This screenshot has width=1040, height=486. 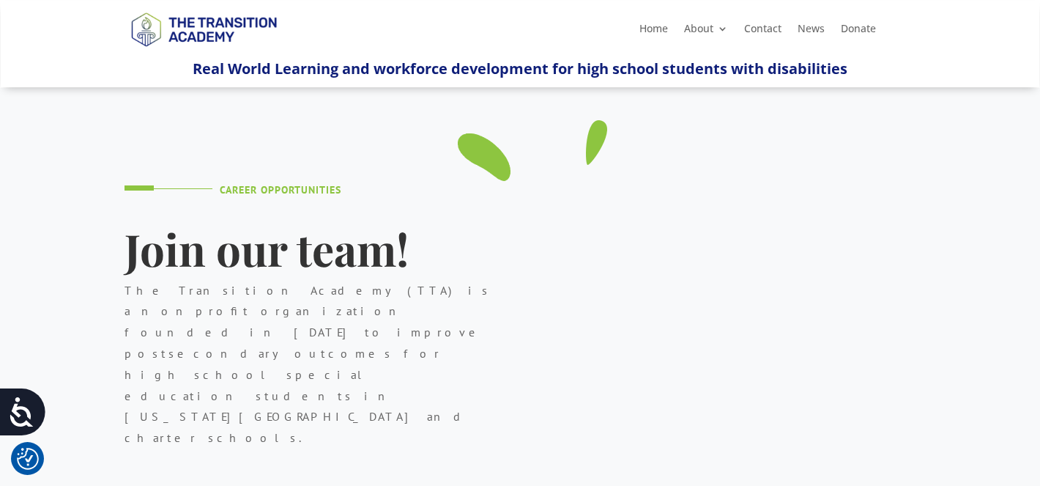 What do you see at coordinates (28, 459) in the screenshot?
I see `button: Cookie Settings` at bounding box center [28, 459].